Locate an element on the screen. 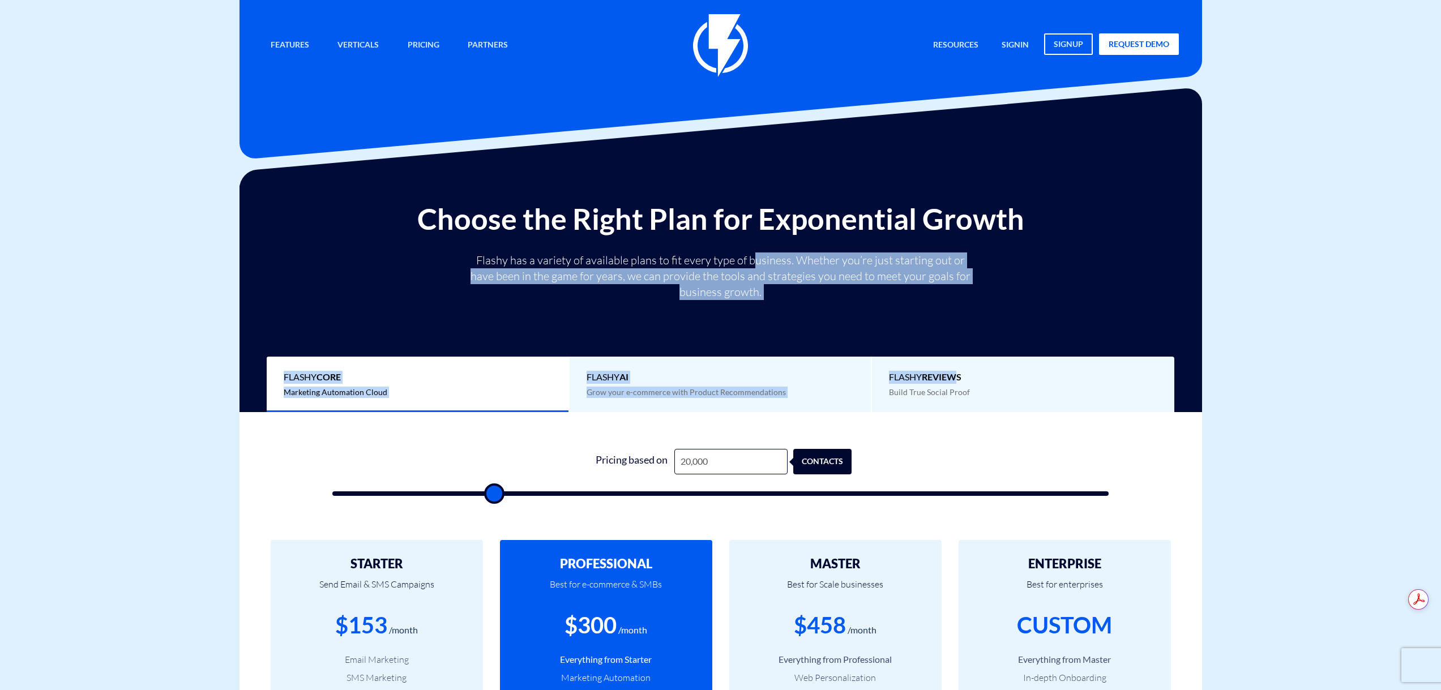 Image resolution: width=1441 pixels, height=690 pixels. div: $300 is located at coordinates (591, 625).